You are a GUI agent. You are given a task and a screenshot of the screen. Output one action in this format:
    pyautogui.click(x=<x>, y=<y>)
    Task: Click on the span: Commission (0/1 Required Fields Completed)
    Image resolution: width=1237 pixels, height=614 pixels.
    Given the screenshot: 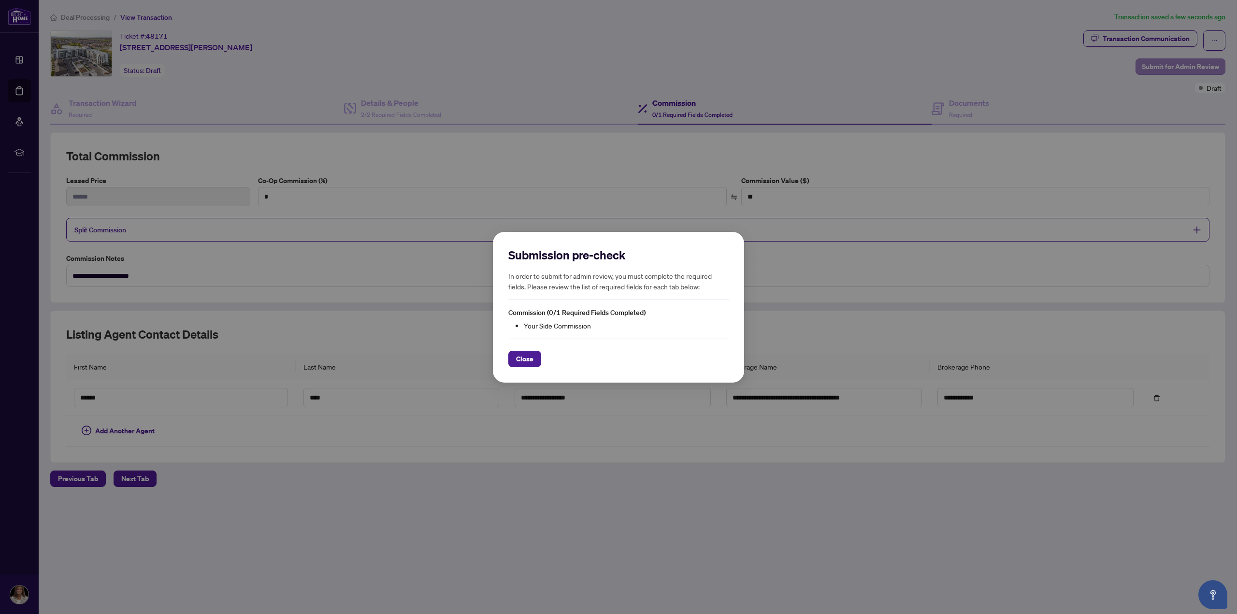 What is the action you would take?
    pyautogui.click(x=577, y=313)
    